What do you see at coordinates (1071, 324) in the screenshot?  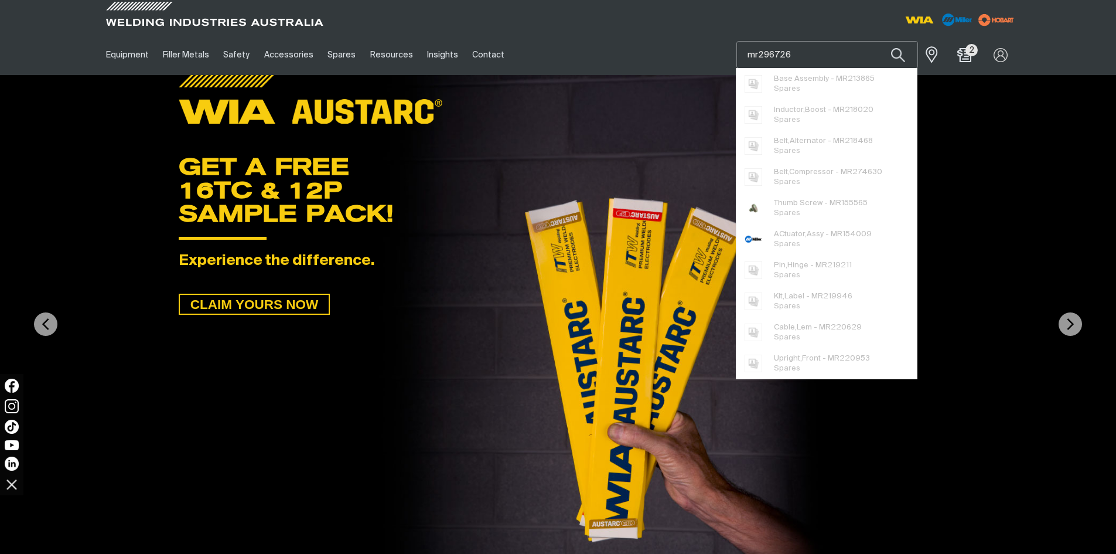 I see `img: NextArrow` at bounding box center [1071, 324].